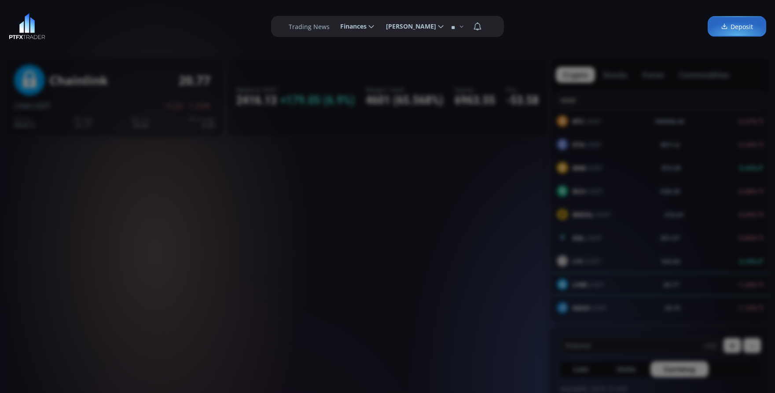 The width and height of the screenshot is (775, 393). Describe the element at coordinates (737, 26) in the screenshot. I see `a: Deposit` at that location.